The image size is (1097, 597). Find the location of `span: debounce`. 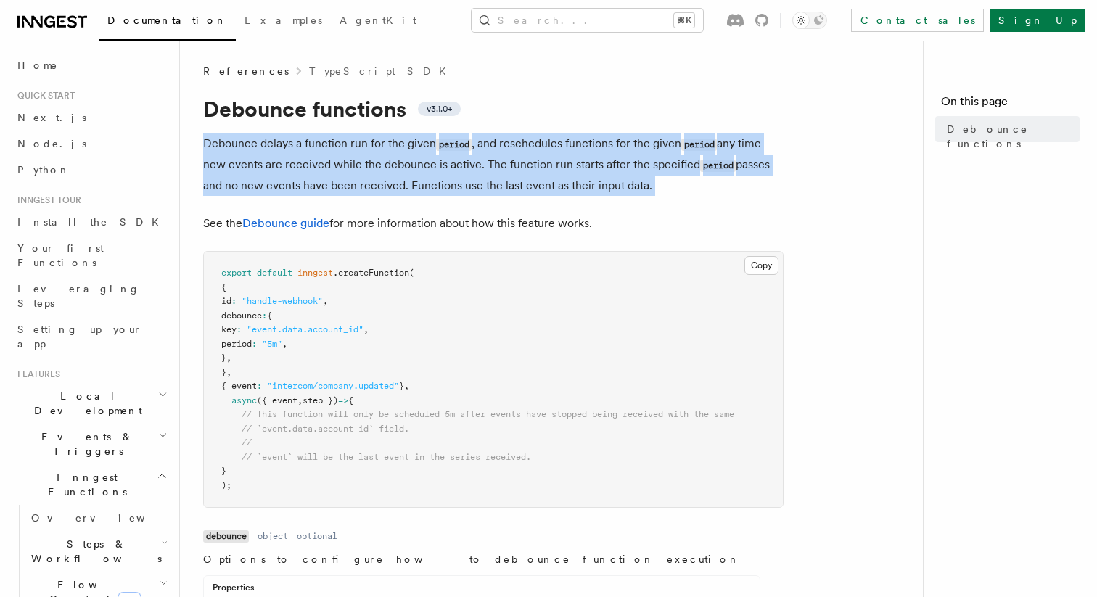

span: debounce is located at coordinates (242, 316).